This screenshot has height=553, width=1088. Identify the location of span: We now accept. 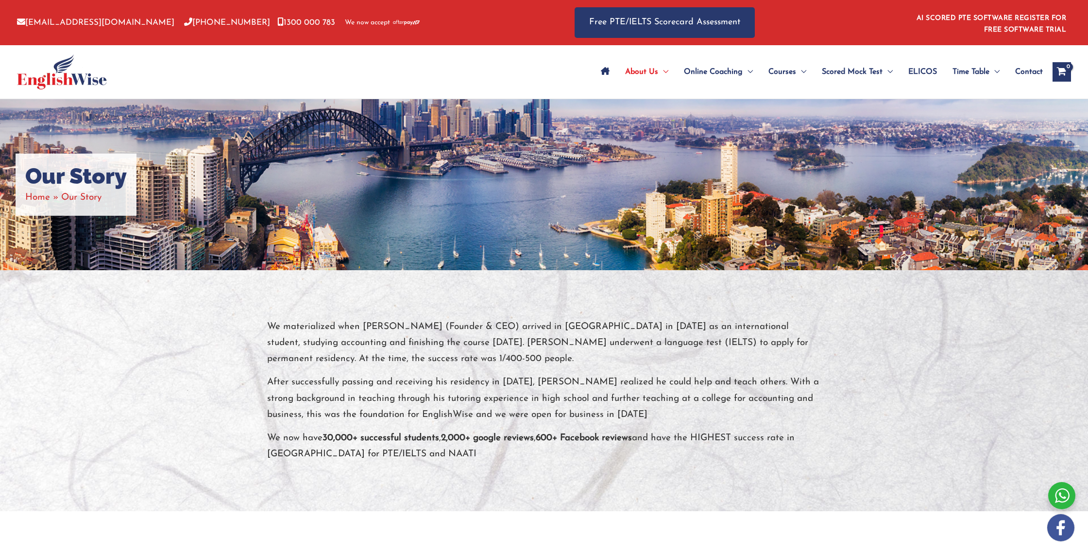
(367, 23).